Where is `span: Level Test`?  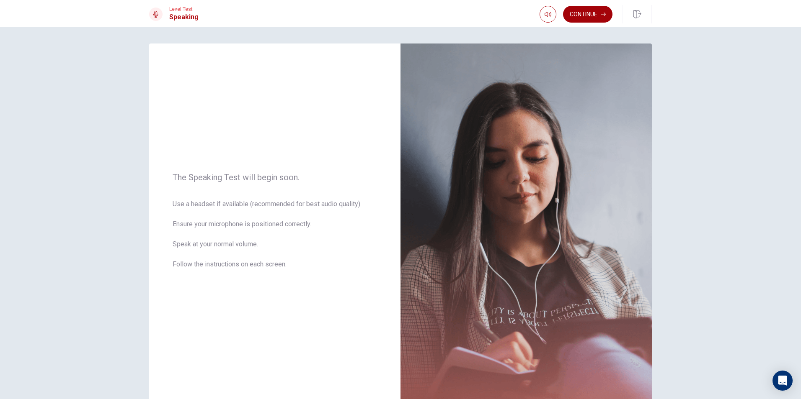 span: Level Test is located at coordinates (184, 9).